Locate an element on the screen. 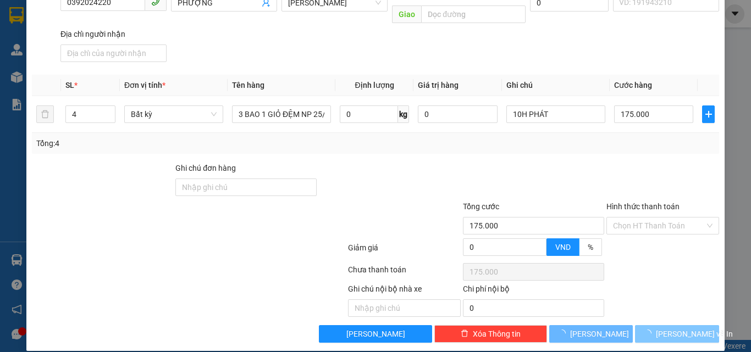  input: Ghi Chú is located at coordinates (556, 114).